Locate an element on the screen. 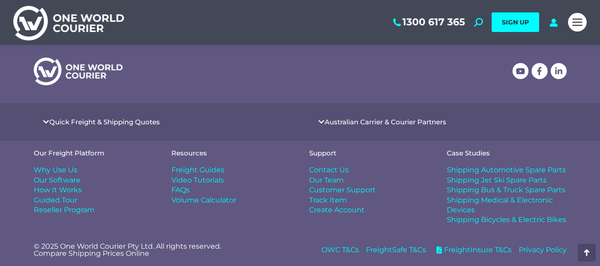  a: Our Software is located at coordinates (94, 180).